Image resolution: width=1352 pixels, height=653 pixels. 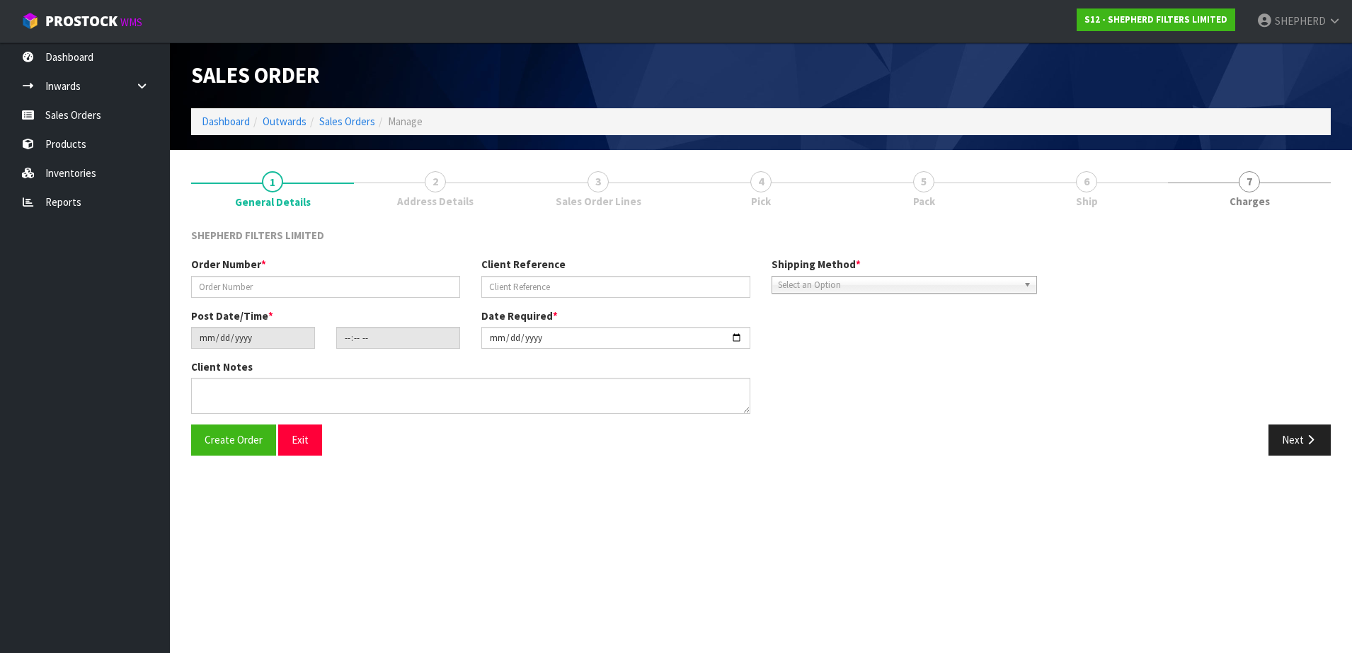 What do you see at coordinates (347, 121) in the screenshot?
I see `a: Sales Orders` at bounding box center [347, 121].